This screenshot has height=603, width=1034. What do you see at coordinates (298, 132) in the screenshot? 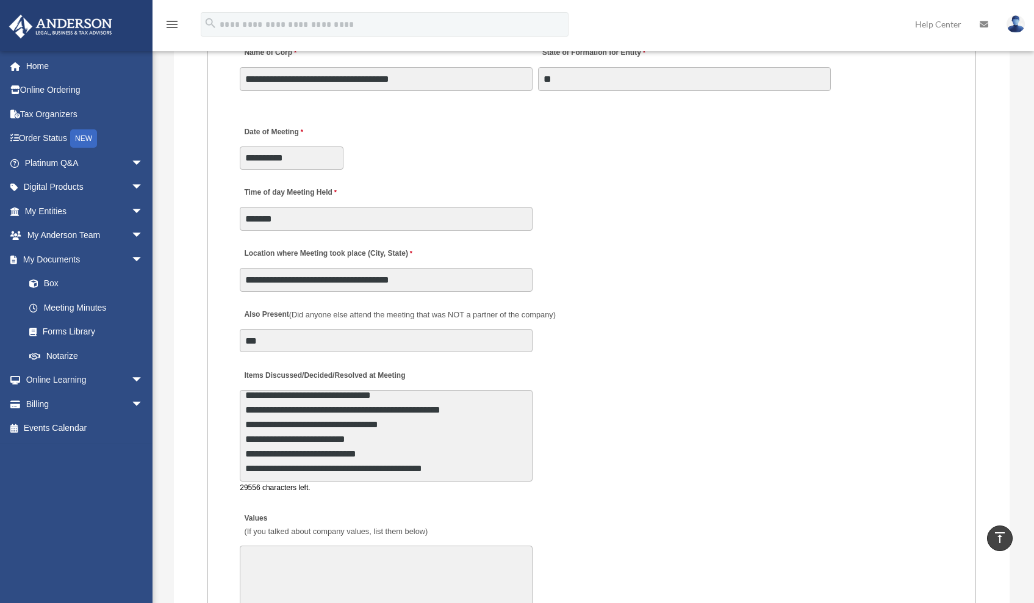
I see `label: Date of Meeting` at bounding box center [298, 132].